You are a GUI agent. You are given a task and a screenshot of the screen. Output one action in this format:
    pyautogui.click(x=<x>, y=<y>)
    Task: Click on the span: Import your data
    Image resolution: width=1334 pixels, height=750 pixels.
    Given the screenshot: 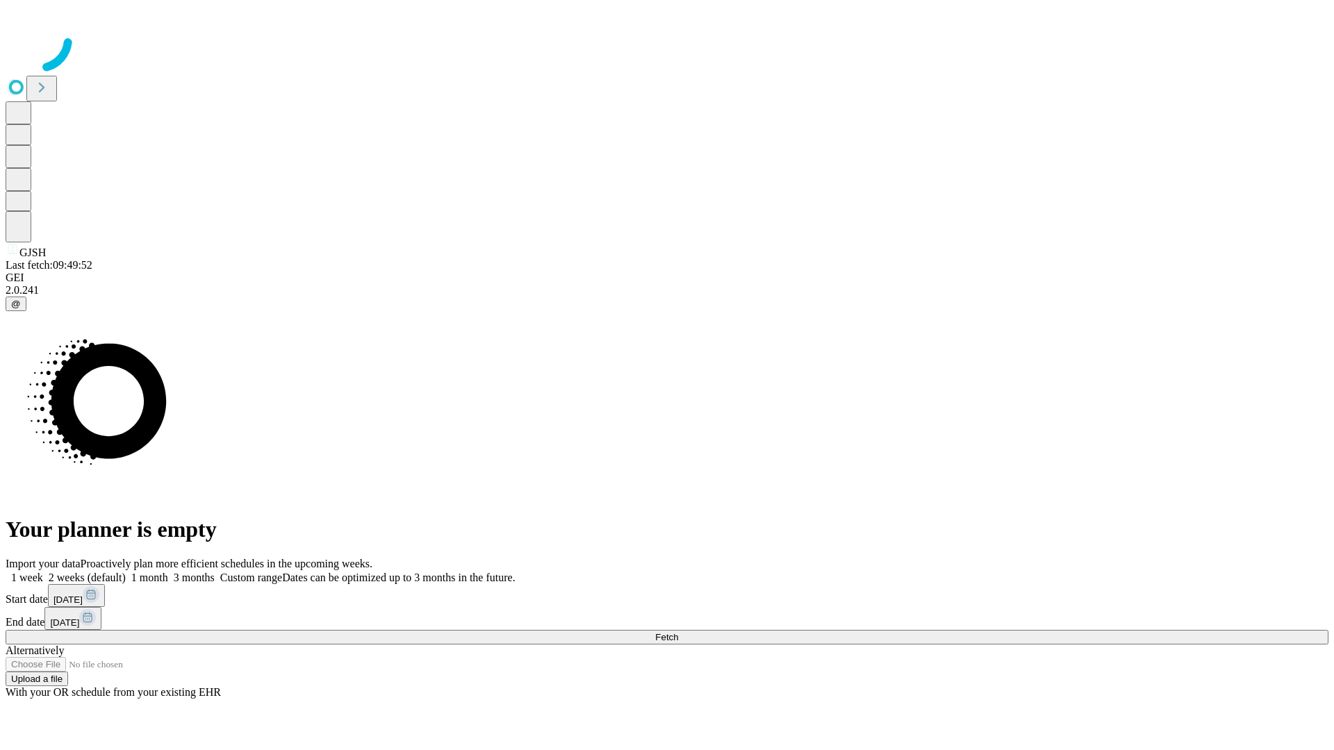 What is the action you would take?
    pyautogui.click(x=43, y=564)
    